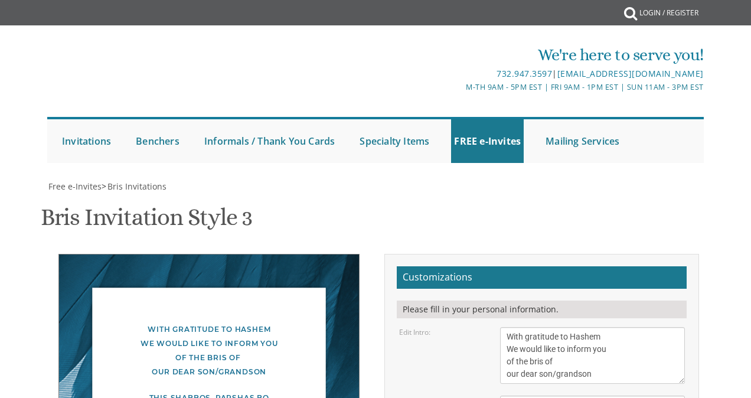 This screenshot has height=398, width=751. What do you see at coordinates (582, 141) in the screenshot?
I see `a: Mailing Services` at bounding box center [582, 141].